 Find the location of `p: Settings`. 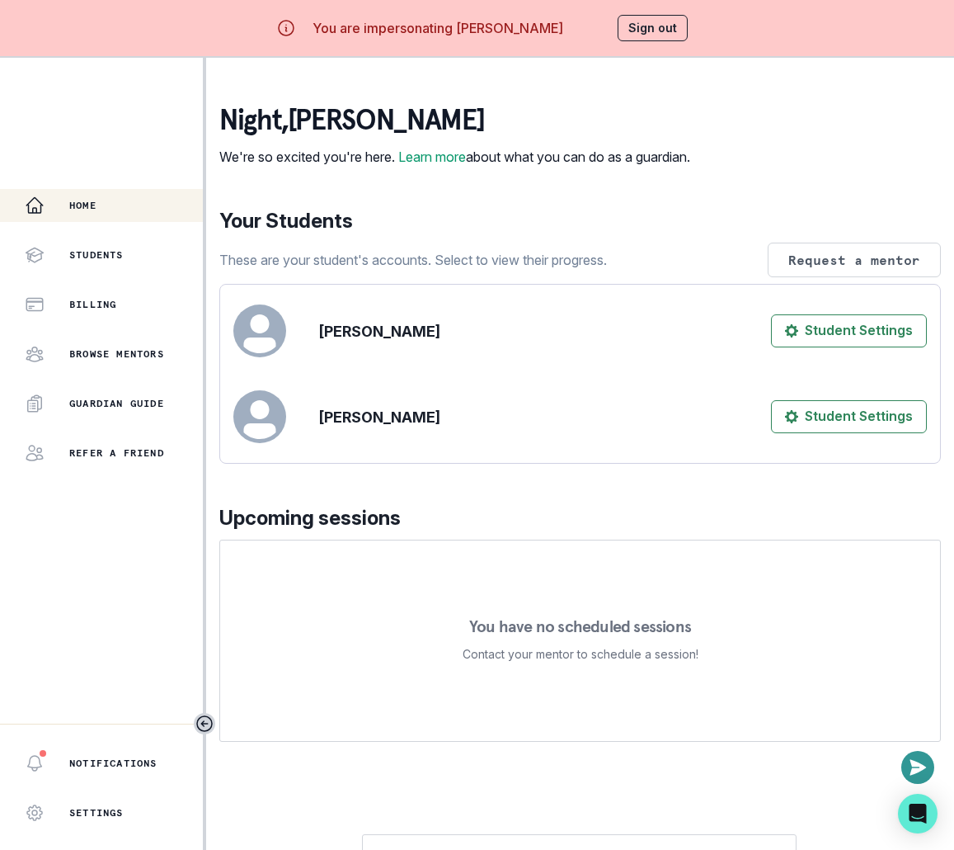

p: Settings is located at coordinates (97, 812).